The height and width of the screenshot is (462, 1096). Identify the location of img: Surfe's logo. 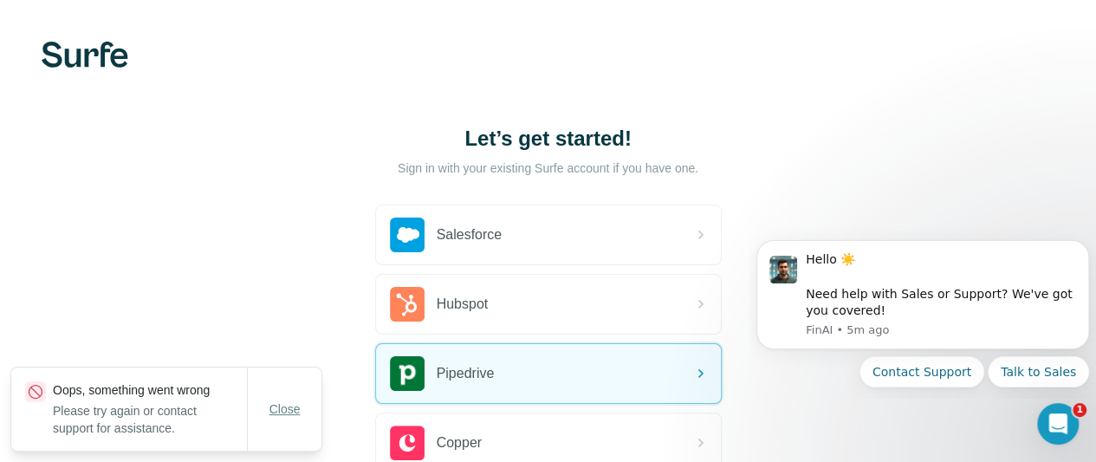
(85, 55).